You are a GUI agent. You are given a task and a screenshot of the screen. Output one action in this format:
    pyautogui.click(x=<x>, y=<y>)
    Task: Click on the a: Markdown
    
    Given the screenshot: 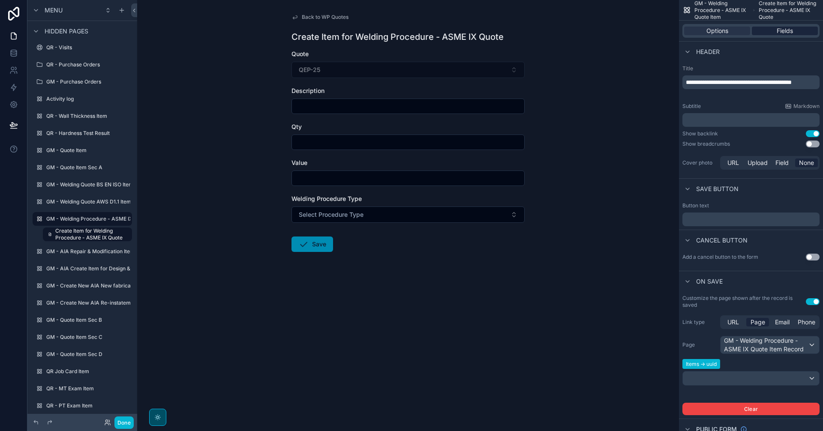 What is the action you would take?
    pyautogui.click(x=802, y=106)
    